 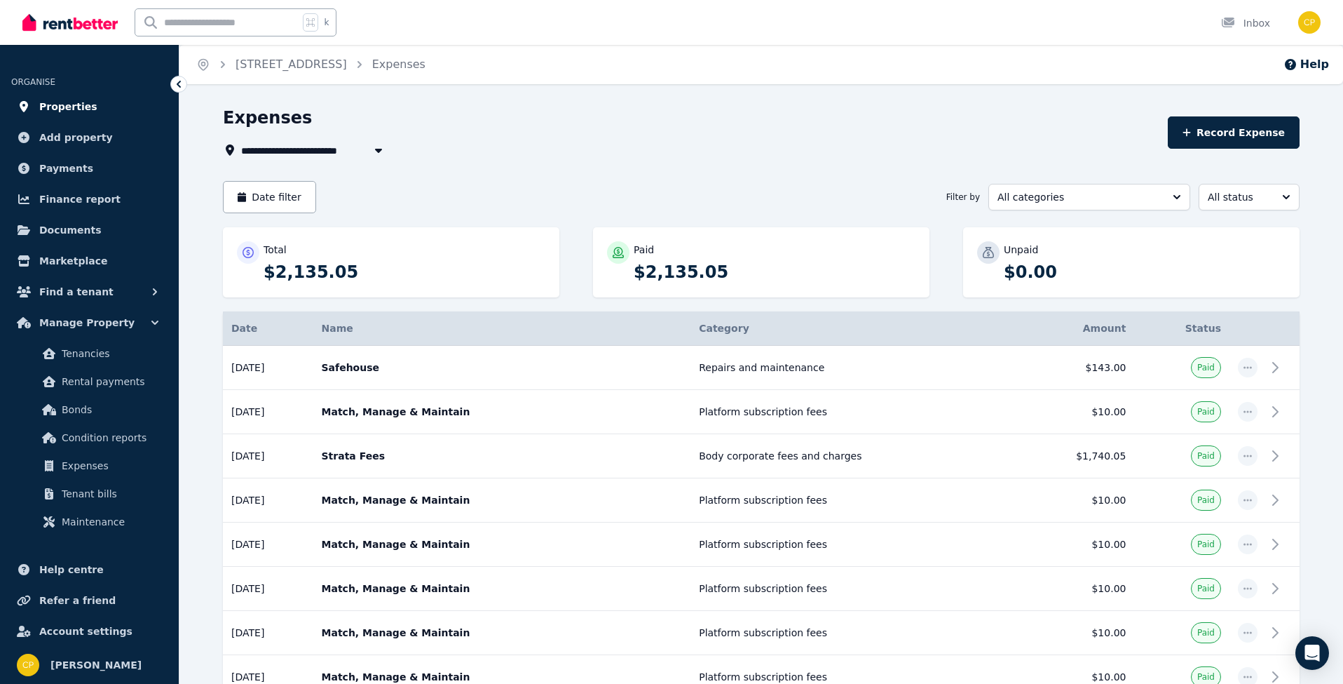 I want to click on a: Bonds, so click(x=89, y=409).